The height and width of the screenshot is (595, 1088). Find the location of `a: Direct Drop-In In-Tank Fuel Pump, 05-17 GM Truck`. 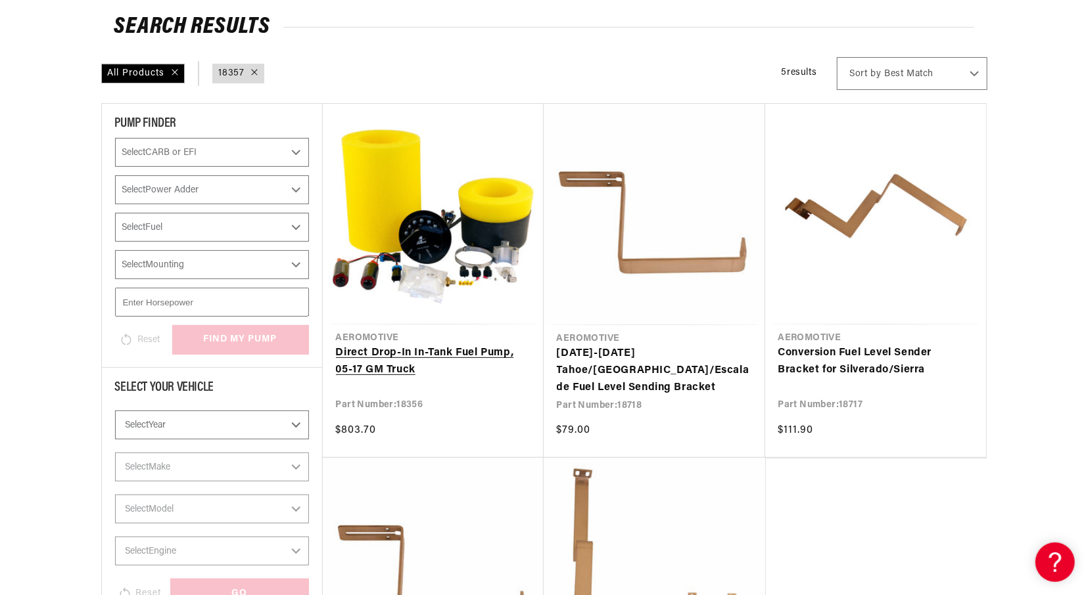

a: Direct Drop-In In-Tank Fuel Pump, 05-17 GM Truck is located at coordinates (433, 361).